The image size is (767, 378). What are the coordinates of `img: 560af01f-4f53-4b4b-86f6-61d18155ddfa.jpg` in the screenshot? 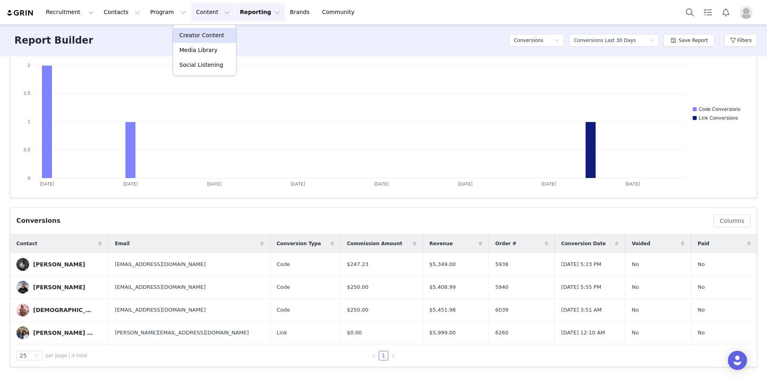 It's located at (23, 287).